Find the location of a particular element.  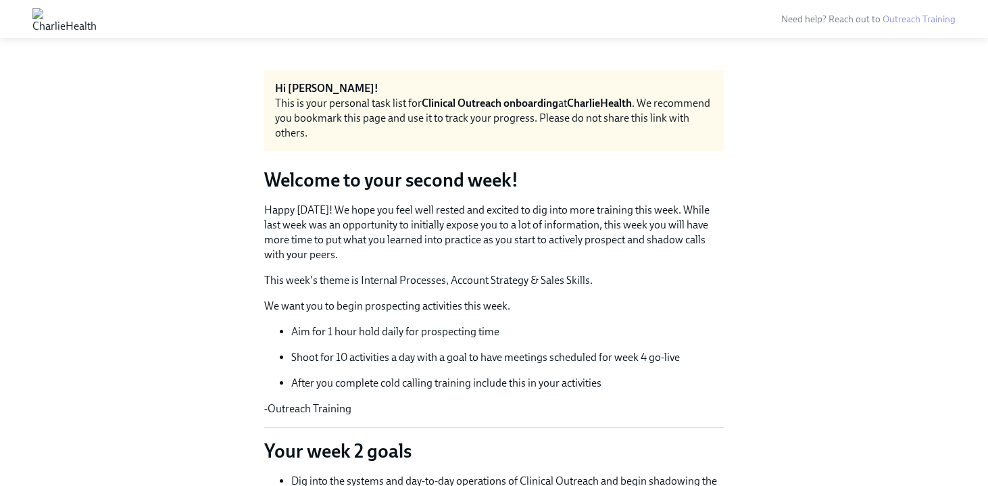

p: After you complete cold calling training include this in your activities is located at coordinates (507, 383).